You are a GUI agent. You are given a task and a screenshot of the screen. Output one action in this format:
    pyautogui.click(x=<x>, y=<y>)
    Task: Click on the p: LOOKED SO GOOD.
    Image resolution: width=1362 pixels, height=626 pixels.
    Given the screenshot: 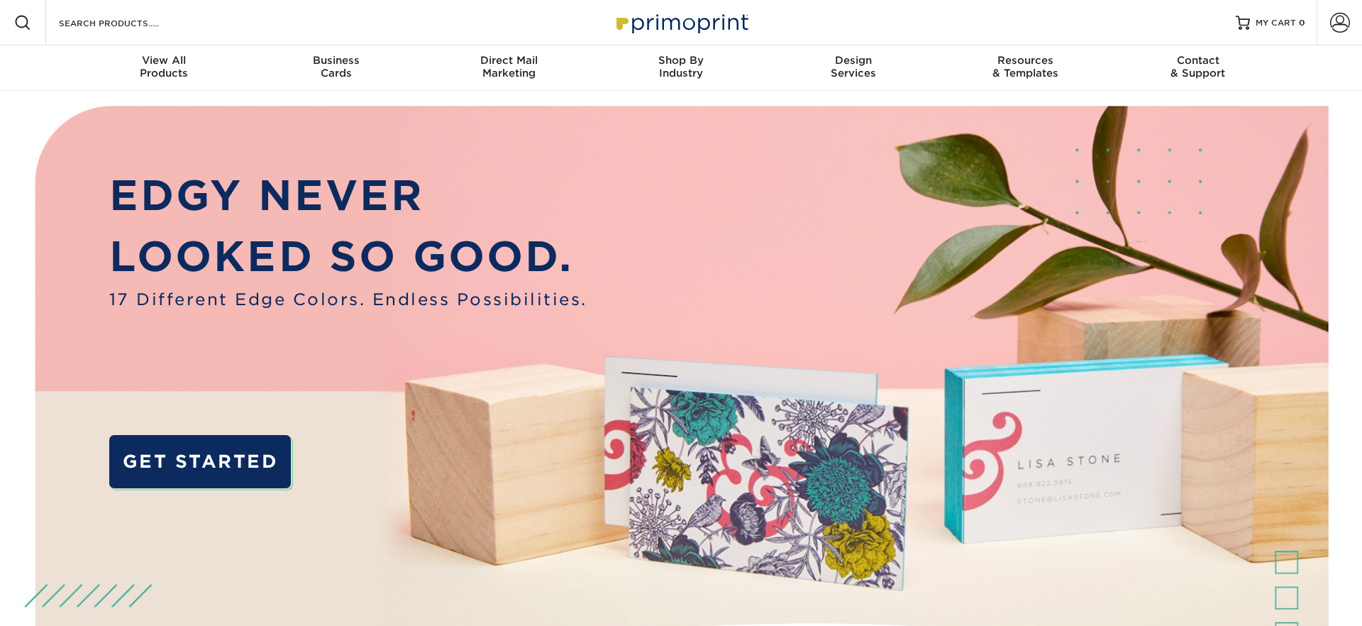 What is the action you would take?
    pyautogui.click(x=348, y=257)
    